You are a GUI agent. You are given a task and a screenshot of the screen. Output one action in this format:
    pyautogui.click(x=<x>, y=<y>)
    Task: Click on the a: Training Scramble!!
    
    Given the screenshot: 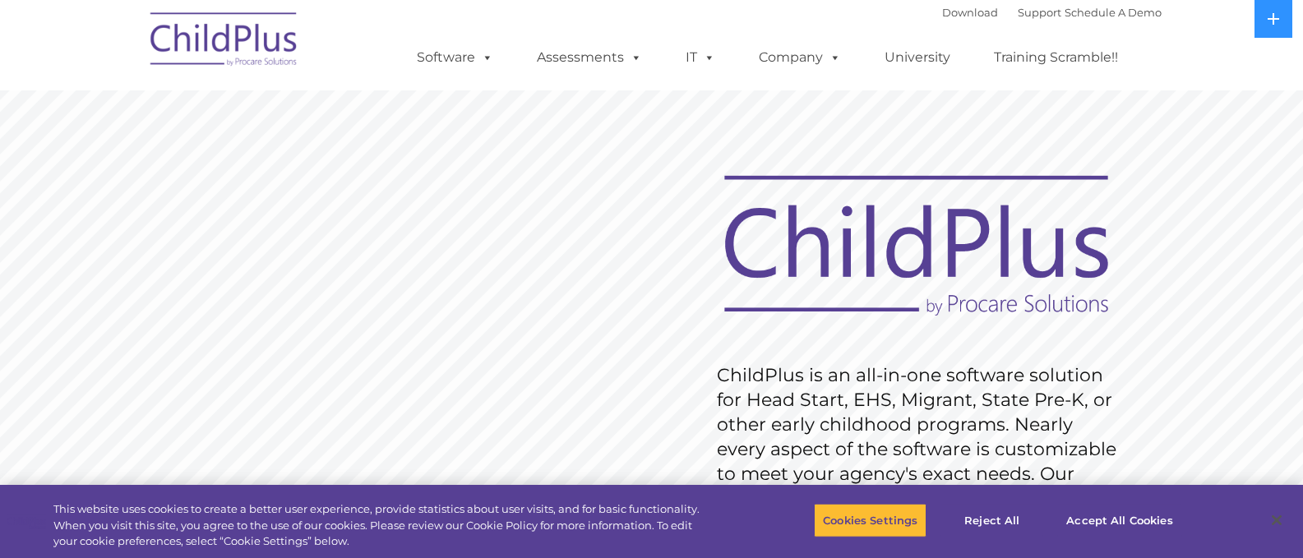 What is the action you would take?
    pyautogui.click(x=1056, y=58)
    